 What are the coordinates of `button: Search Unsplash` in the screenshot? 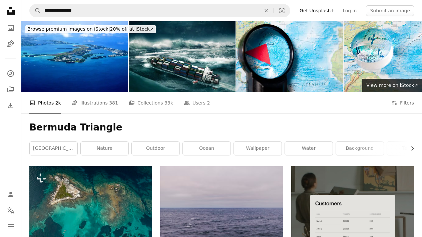 It's located at (35, 11).